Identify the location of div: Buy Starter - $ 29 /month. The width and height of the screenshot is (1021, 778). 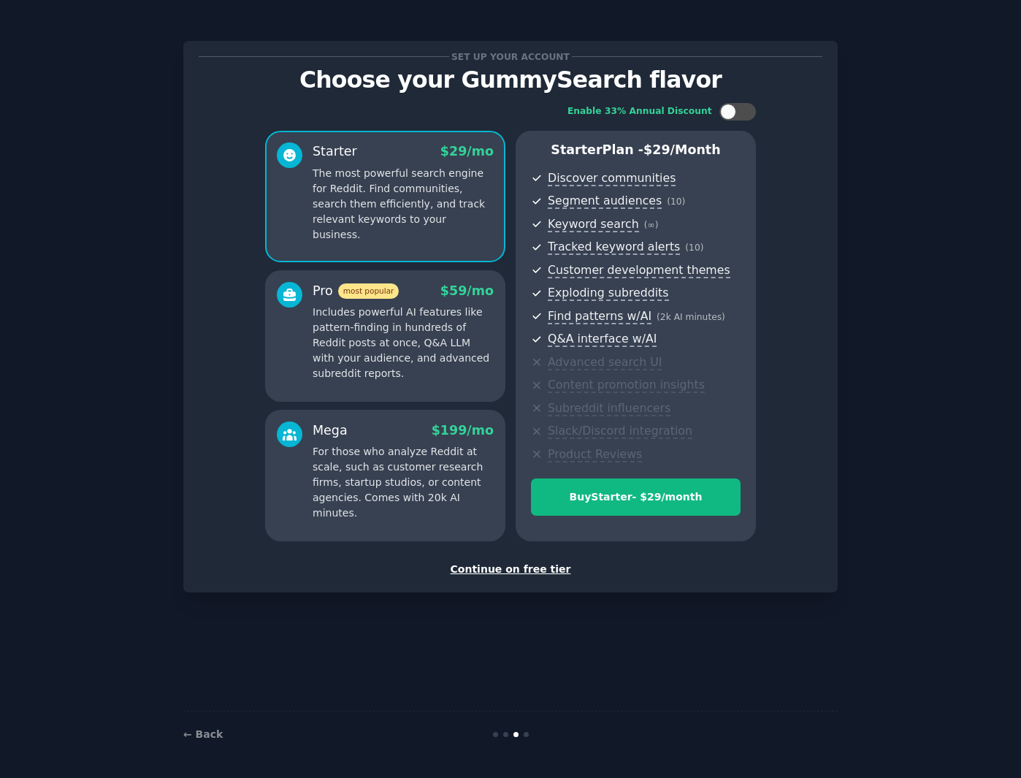
(635, 496).